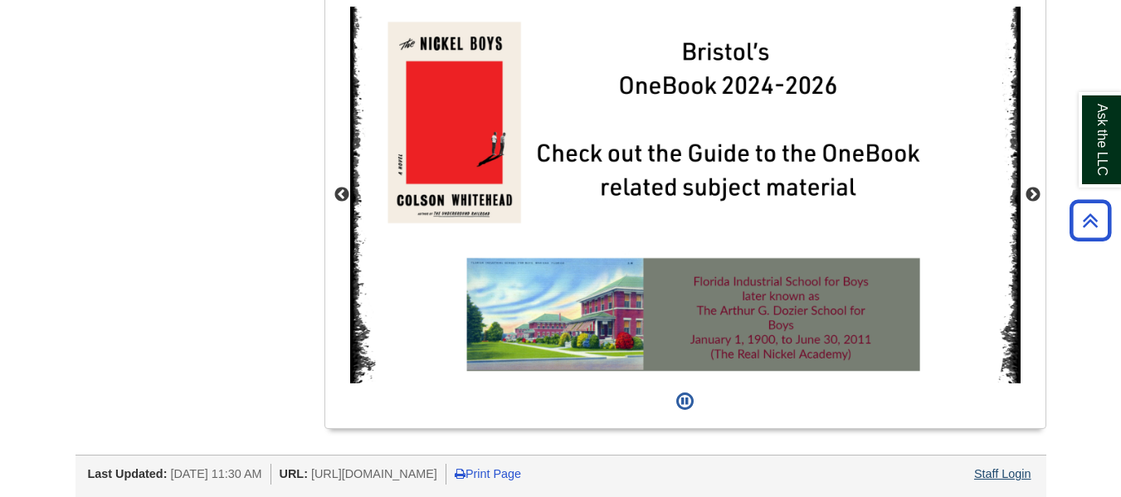 This screenshot has height=497, width=1121. Describe the element at coordinates (684, 401) in the screenshot. I see `button: Pause` at that location.